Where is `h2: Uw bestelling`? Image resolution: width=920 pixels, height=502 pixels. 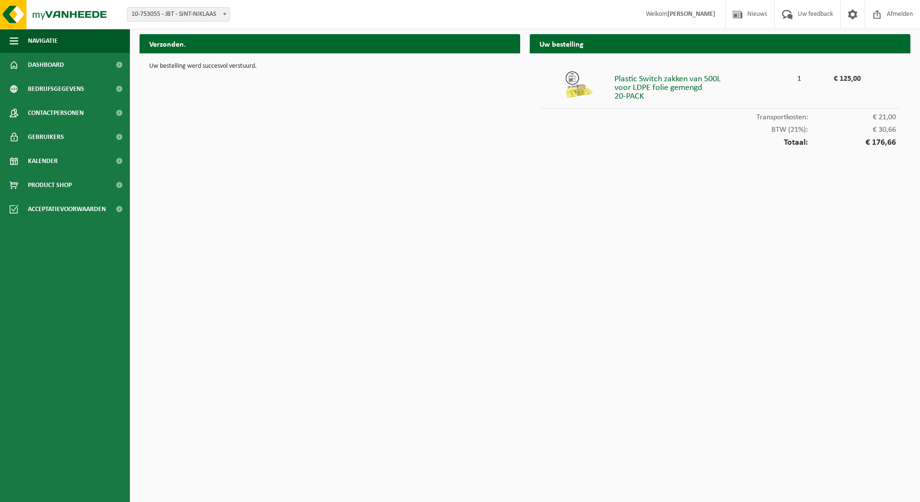 h2: Uw bestelling is located at coordinates (720, 43).